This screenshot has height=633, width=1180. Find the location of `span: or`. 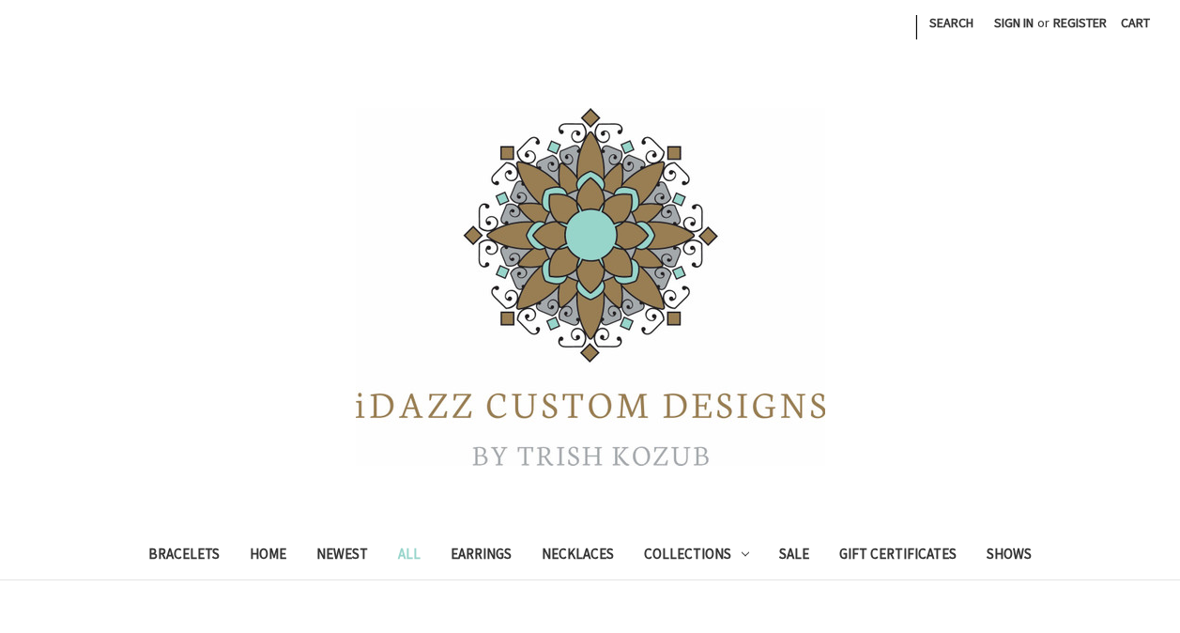

span: or is located at coordinates (1043, 23).